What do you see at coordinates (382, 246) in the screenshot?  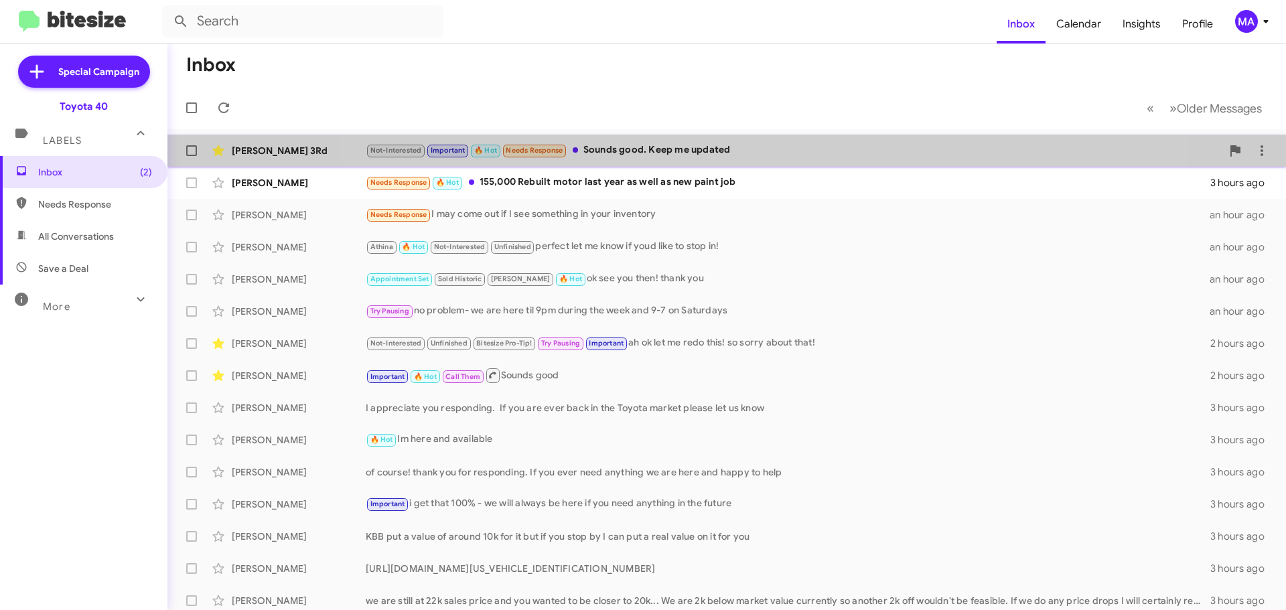 I see `span: Athina` at bounding box center [382, 246].